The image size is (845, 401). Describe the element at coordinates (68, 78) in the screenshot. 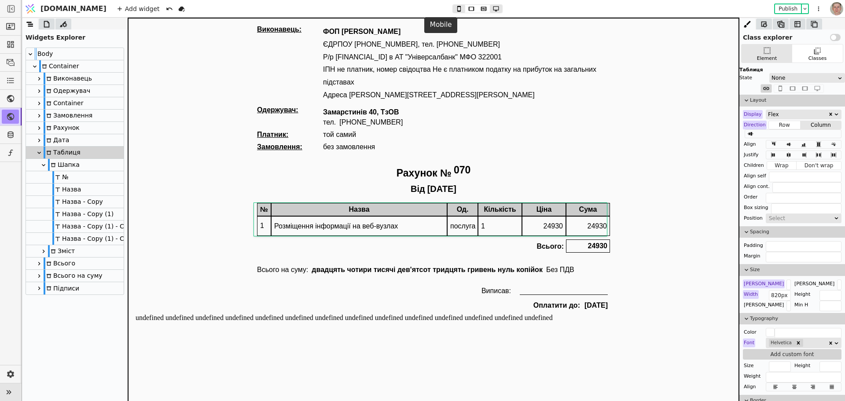

I see `div: Виконавець` at that location.